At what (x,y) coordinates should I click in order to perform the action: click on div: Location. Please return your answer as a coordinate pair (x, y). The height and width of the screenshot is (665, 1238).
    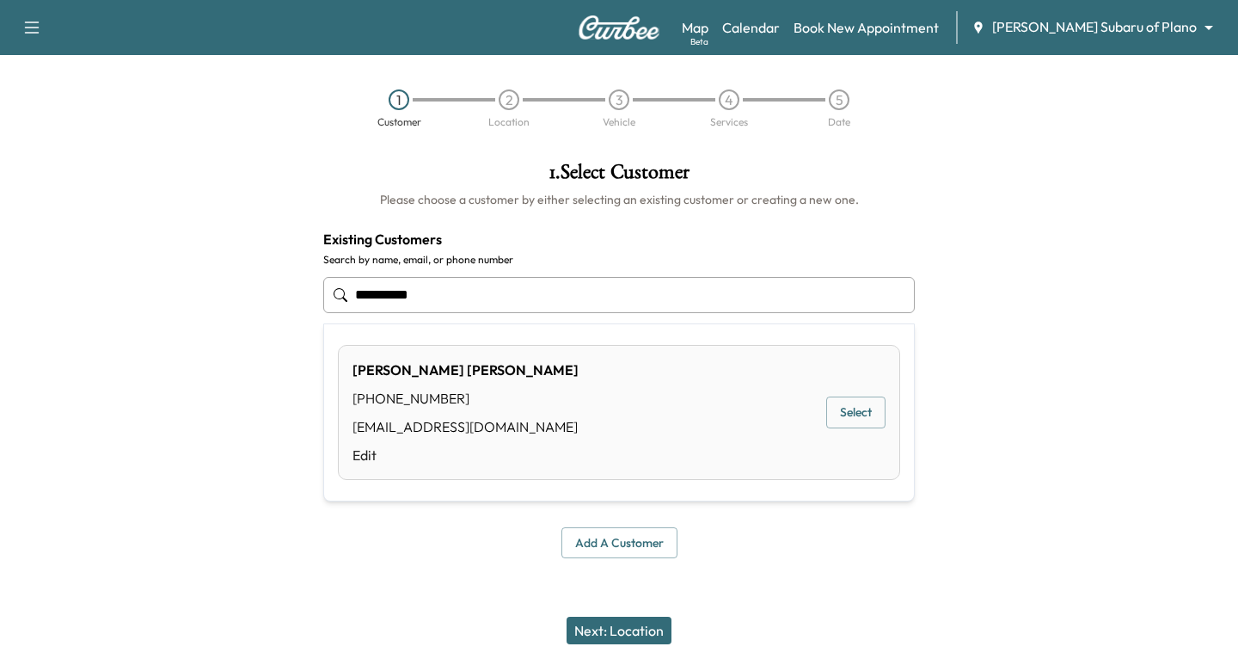
    Looking at the image, I should click on (509, 122).